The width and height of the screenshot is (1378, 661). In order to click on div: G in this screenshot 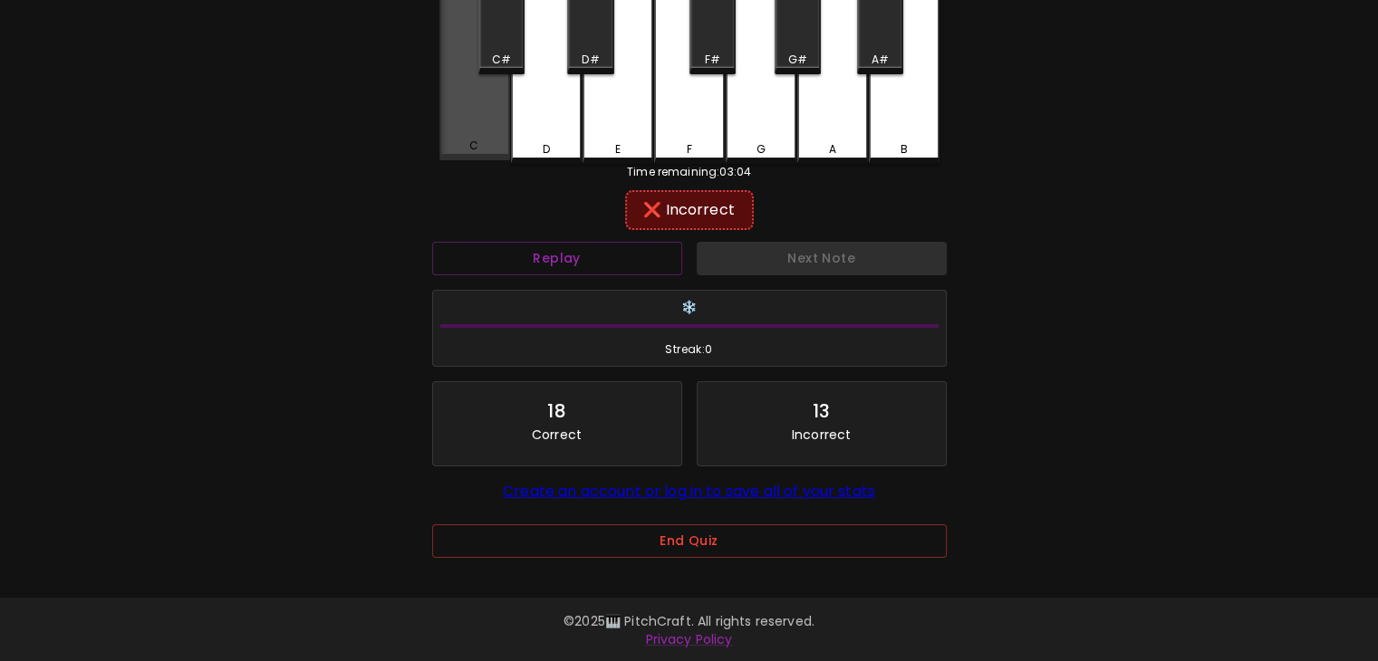, I will do `click(760, 150)`.